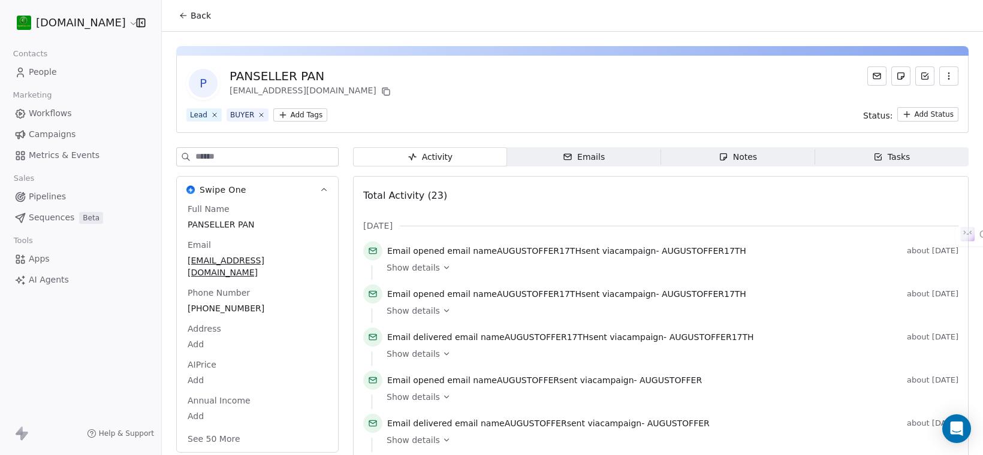 This screenshot has height=455, width=983. What do you see at coordinates (204, 329) in the screenshot?
I see `span: Address` at bounding box center [204, 329].